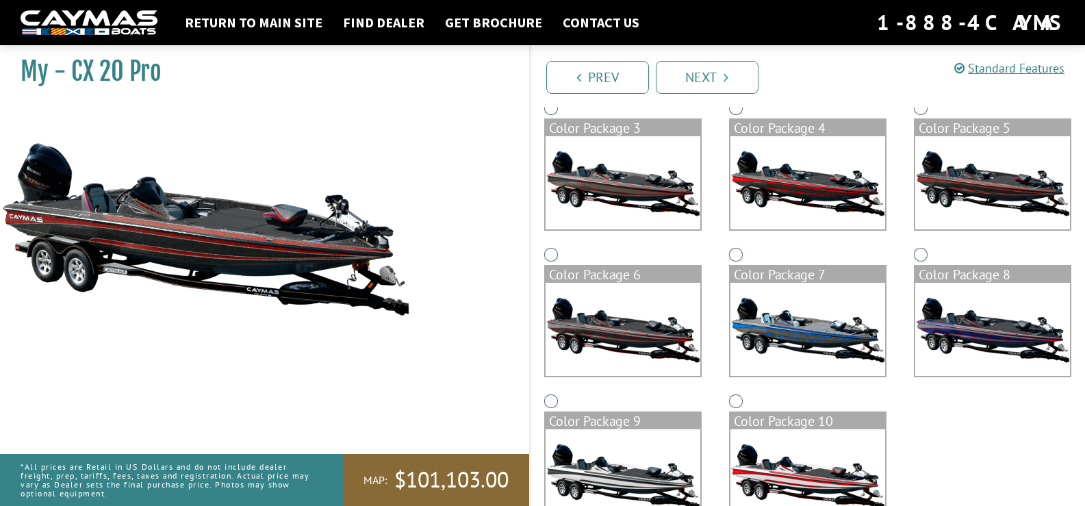  Describe the element at coordinates (253, 23) in the screenshot. I see `a: Return to main site` at that location.